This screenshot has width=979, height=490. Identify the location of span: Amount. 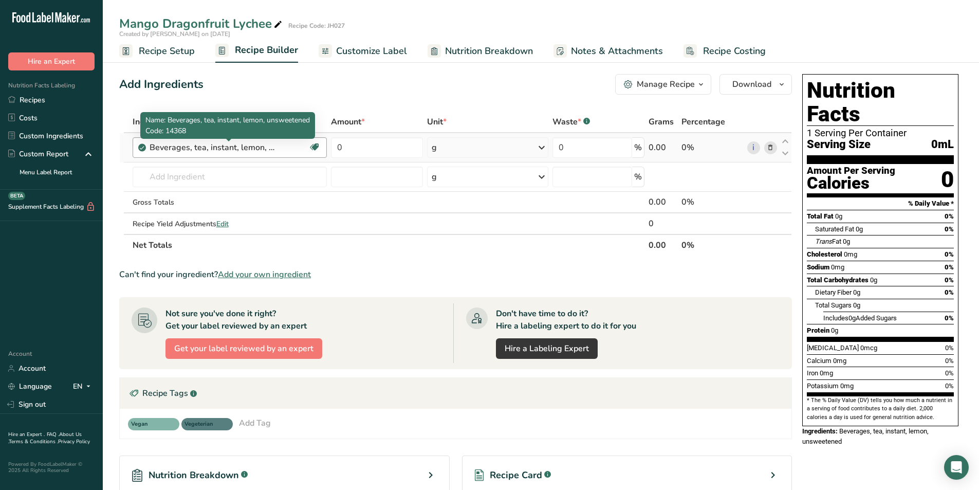
(348, 122).